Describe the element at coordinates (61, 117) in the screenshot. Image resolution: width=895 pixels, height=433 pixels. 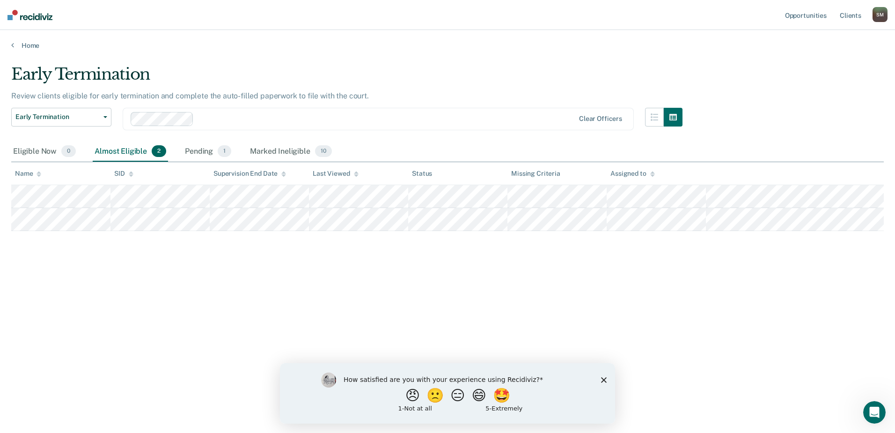
I see `button: Early Termination` at that location.